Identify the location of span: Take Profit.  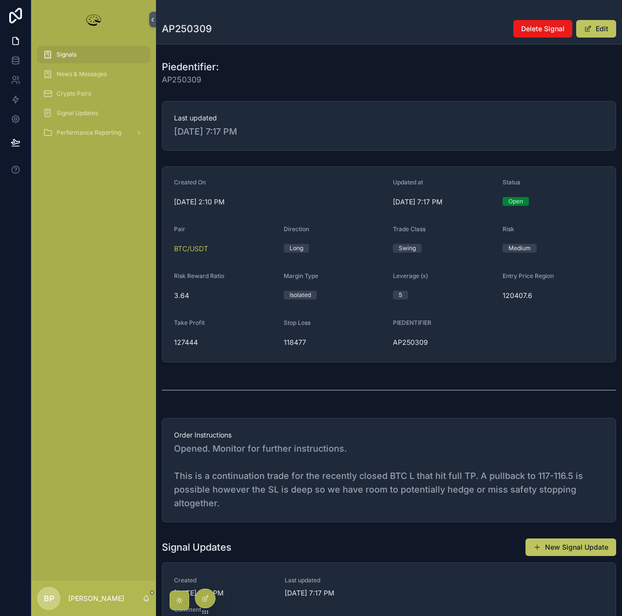
(189, 322).